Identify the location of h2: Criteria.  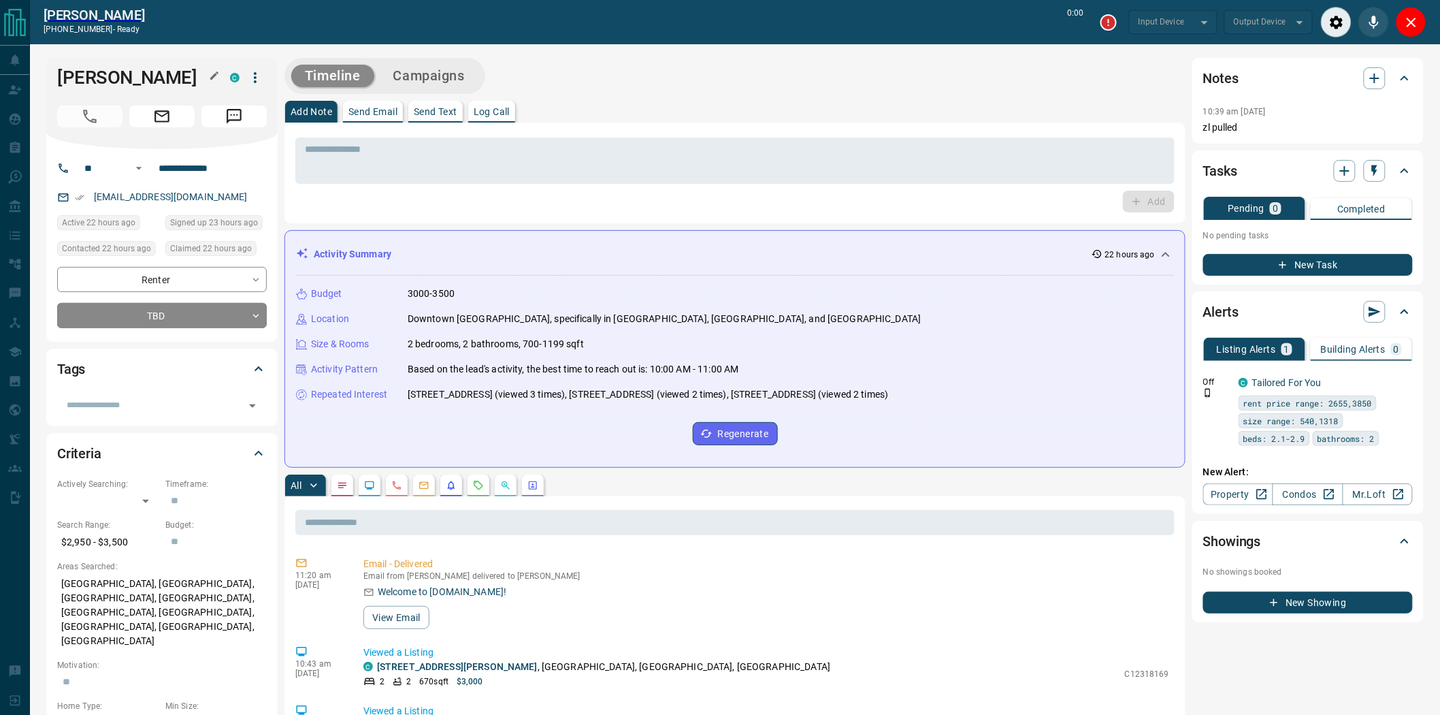
(79, 453).